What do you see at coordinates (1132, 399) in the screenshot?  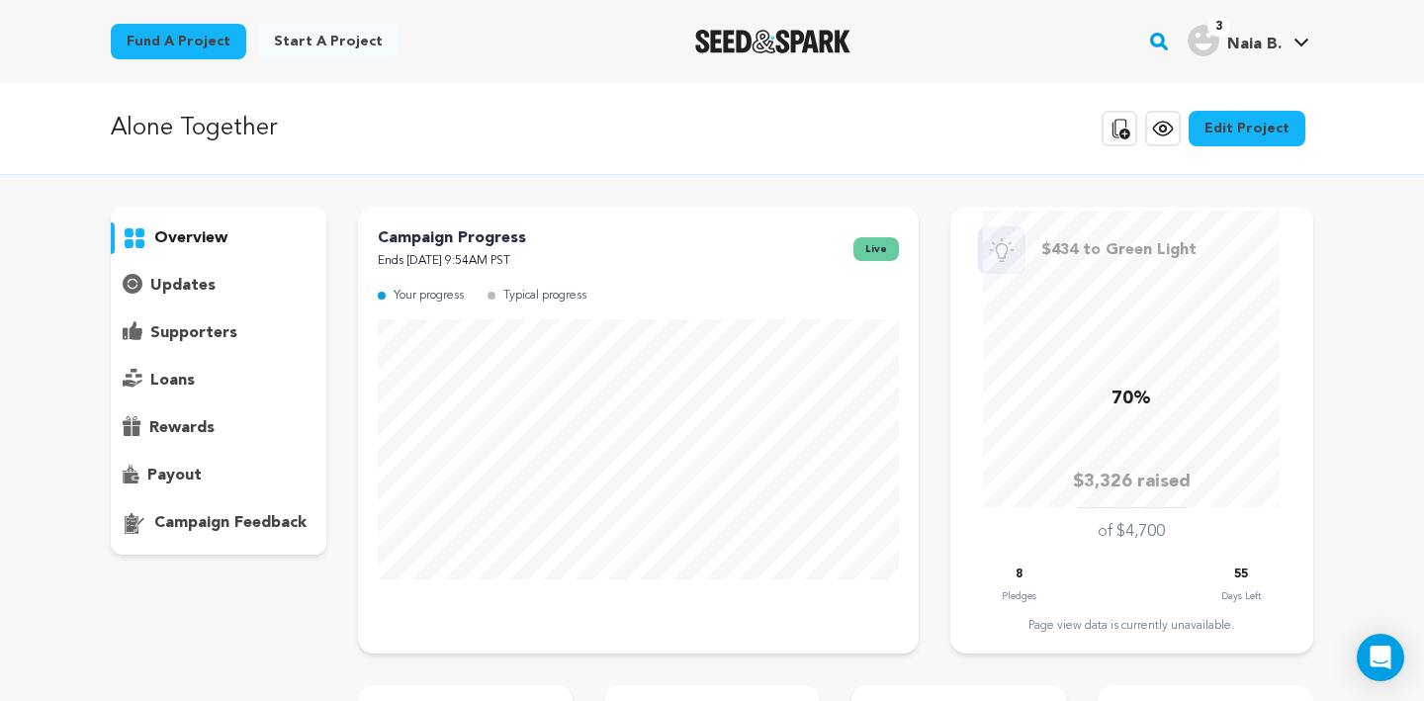 I see `p: 70%` at bounding box center [1132, 399].